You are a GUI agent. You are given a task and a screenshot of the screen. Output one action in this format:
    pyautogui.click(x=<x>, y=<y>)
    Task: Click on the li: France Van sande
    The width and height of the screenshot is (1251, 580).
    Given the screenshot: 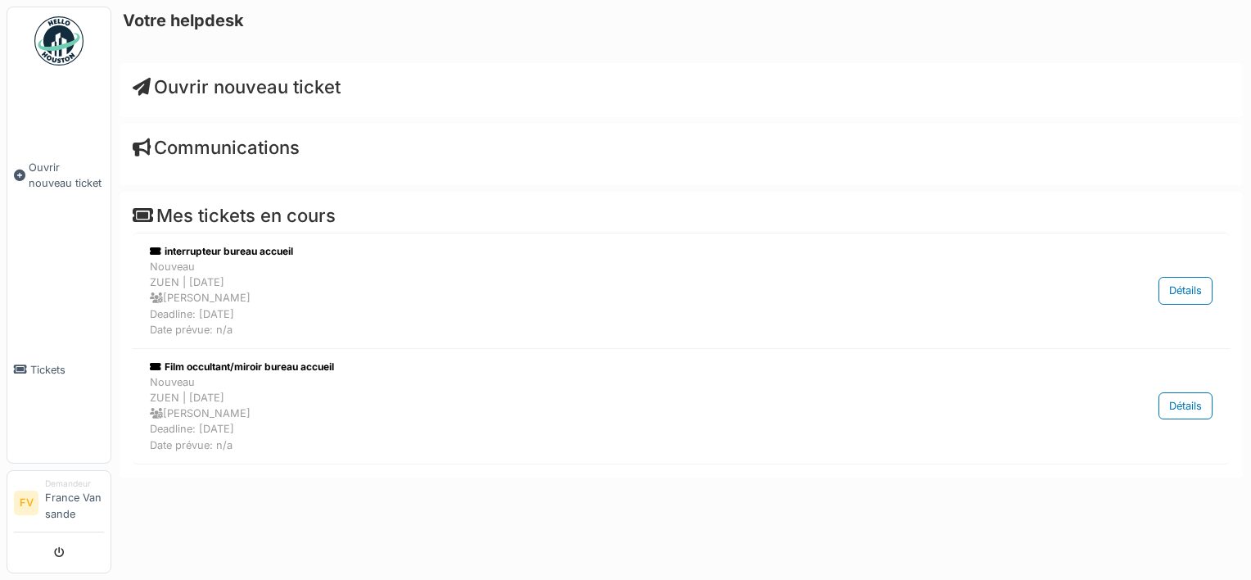 What is the action you would take?
    pyautogui.click(x=74, y=503)
    